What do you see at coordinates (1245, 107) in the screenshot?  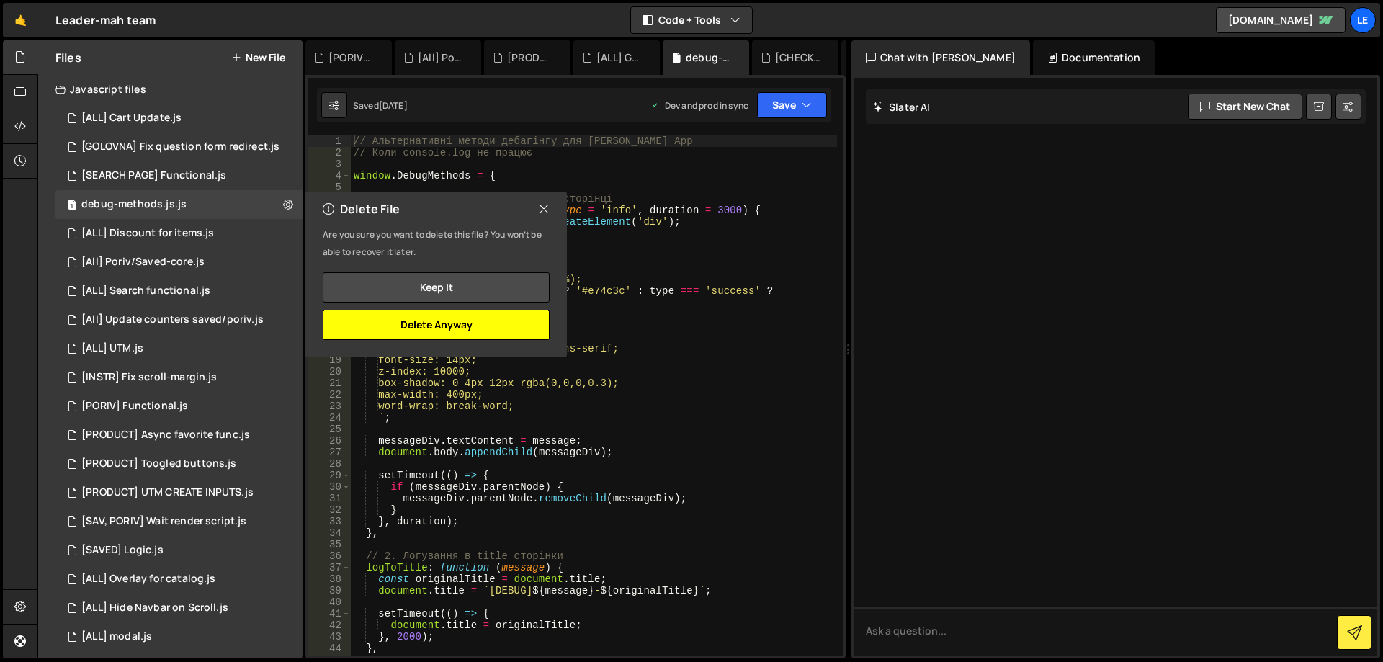 I see `button: Start new chat` at bounding box center [1245, 107].